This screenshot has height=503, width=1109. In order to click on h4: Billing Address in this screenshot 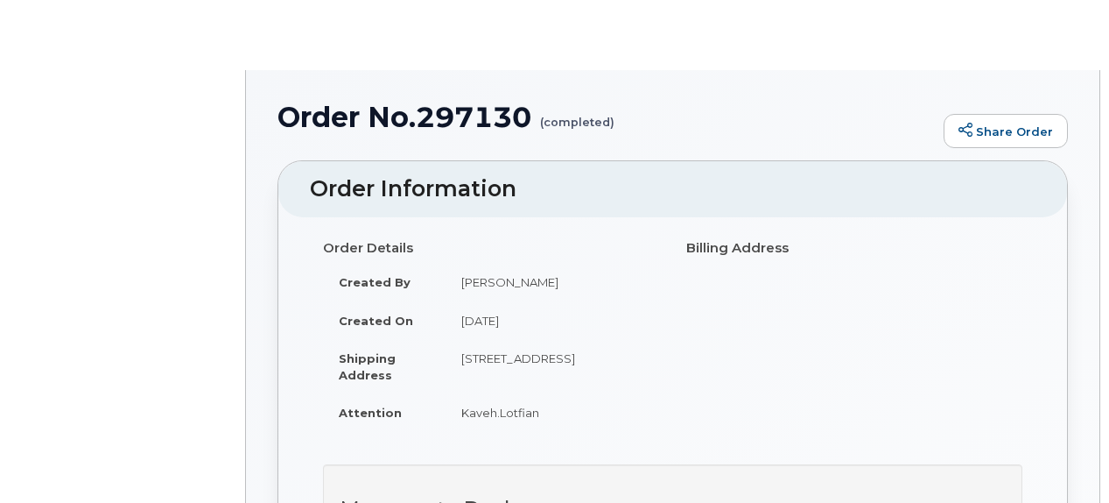, I will do `click(855, 248)`.